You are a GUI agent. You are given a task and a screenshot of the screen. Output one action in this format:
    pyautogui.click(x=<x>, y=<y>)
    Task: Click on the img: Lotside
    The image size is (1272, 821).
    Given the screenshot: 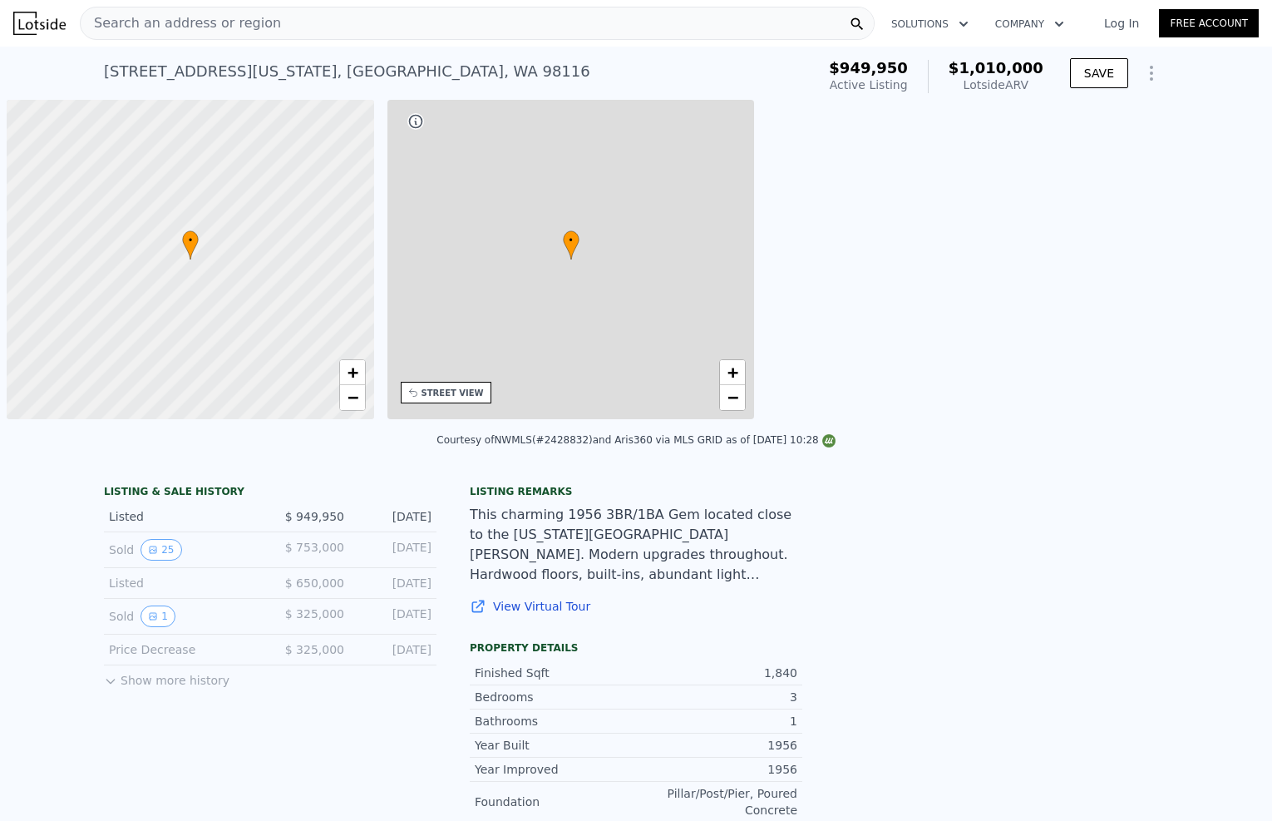 What is the action you would take?
    pyautogui.click(x=39, y=23)
    